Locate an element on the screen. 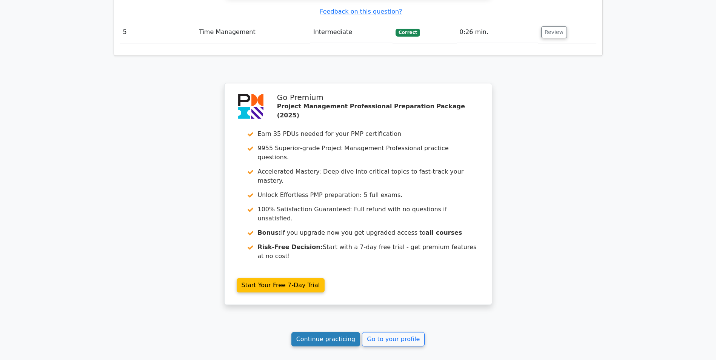 The image size is (716, 360). a: Go to your profile is located at coordinates (393, 339).